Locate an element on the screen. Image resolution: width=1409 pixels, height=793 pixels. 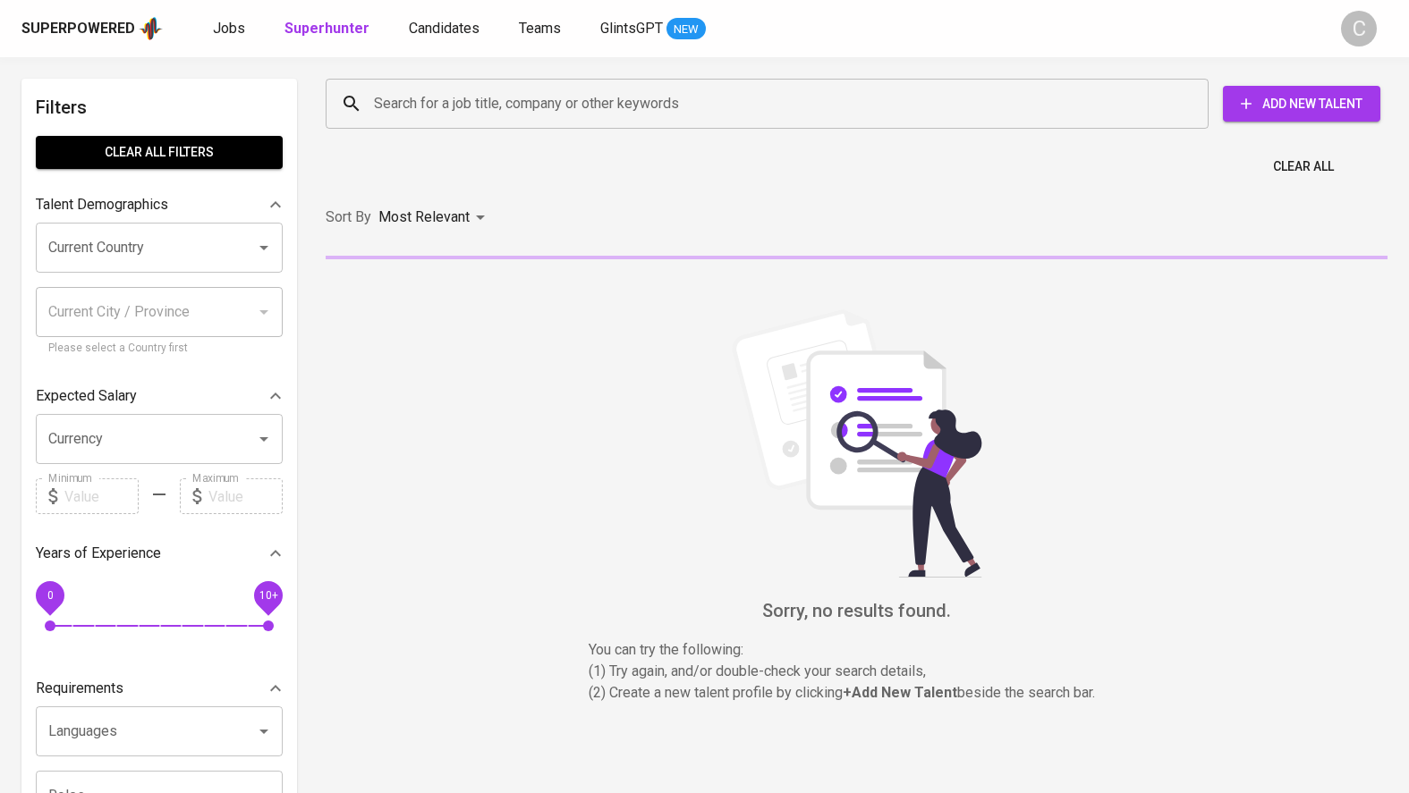
b: + Add New Talent is located at coordinates (900, 692).